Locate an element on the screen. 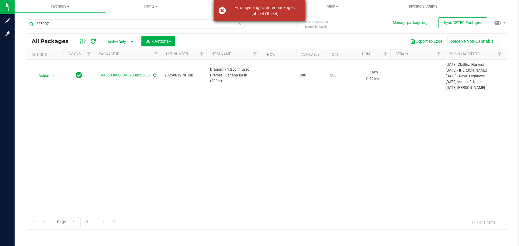 The height and width of the screenshot is (246, 519). span: Plants is located at coordinates (151, 6).